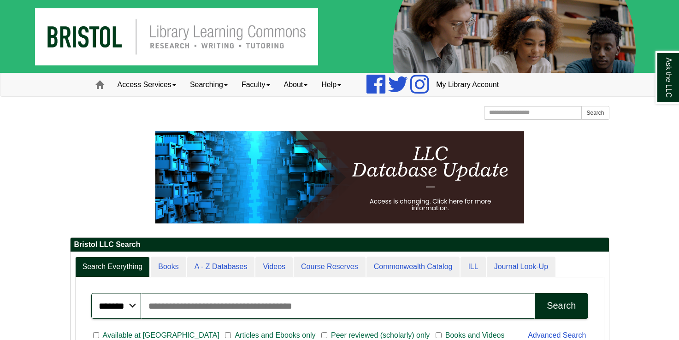 This screenshot has width=679, height=340. What do you see at coordinates (209, 85) in the screenshot?
I see `a: Searching` at bounding box center [209, 85].